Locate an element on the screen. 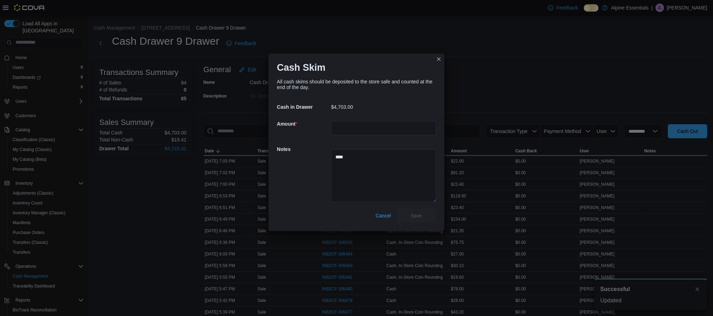 This screenshot has width=713, height=316. p: $4,703.00 is located at coordinates (342, 107).